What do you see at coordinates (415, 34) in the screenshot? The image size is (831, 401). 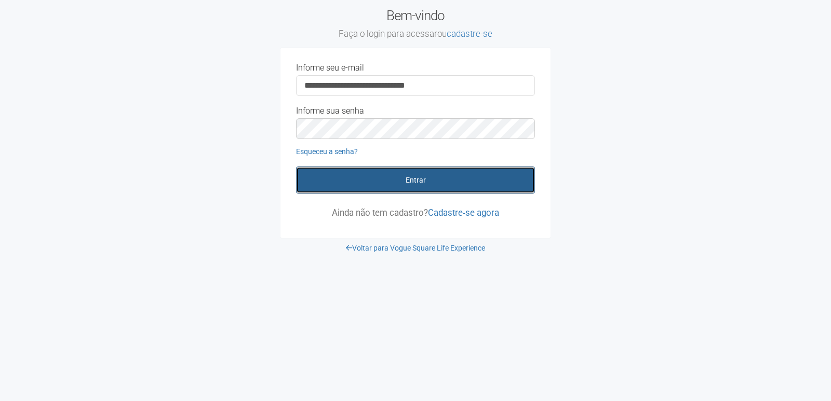 I see `small: Faça o login para acessar` at bounding box center [415, 34].